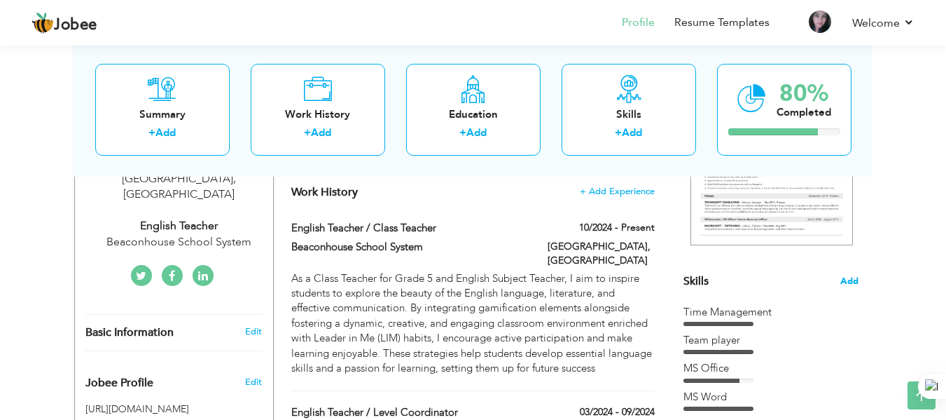 The image size is (946, 420). What do you see at coordinates (629, 113) in the screenshot?
I see `div: Skills` at bounding box center [629, 113].